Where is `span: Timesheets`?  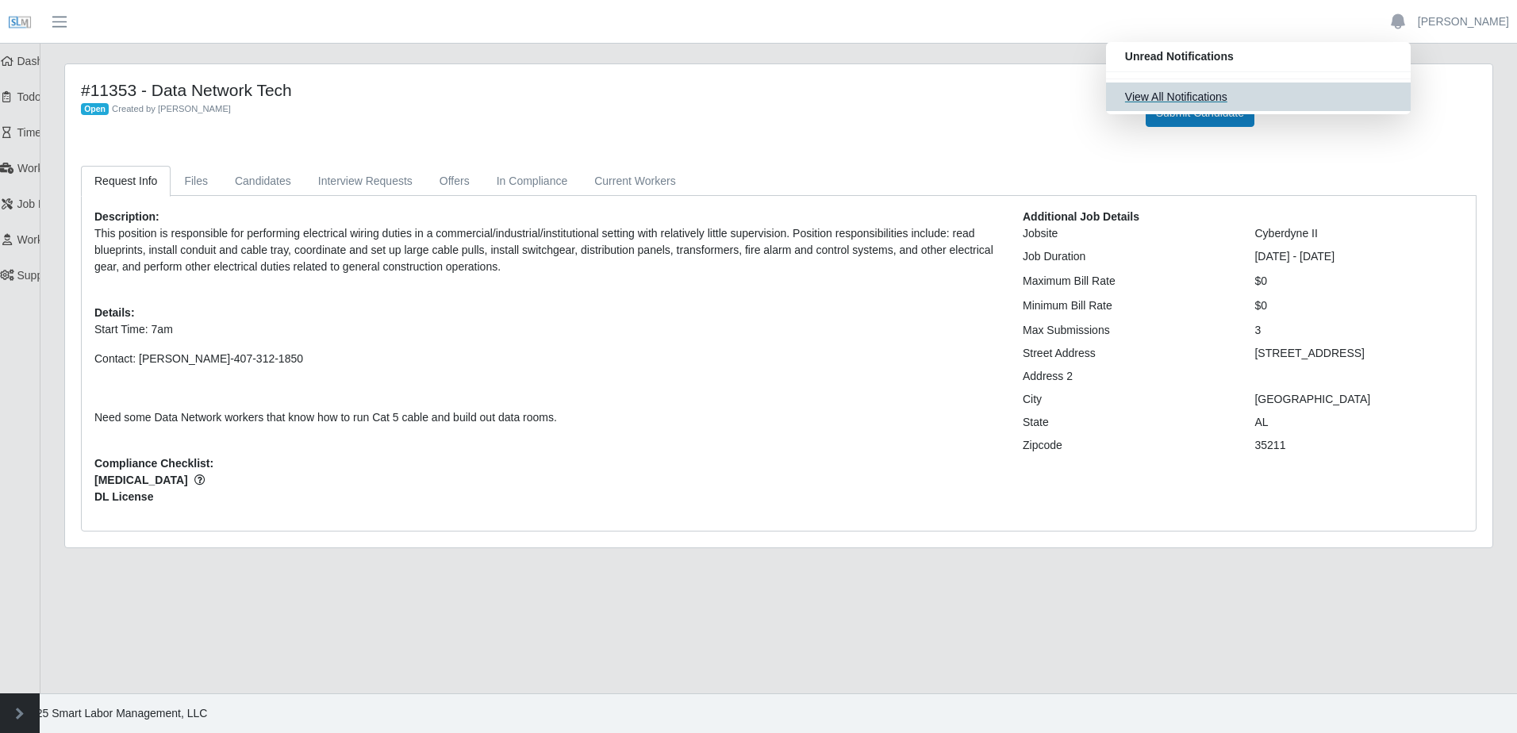 span: Timesheets is located at coordinates (46, 133).